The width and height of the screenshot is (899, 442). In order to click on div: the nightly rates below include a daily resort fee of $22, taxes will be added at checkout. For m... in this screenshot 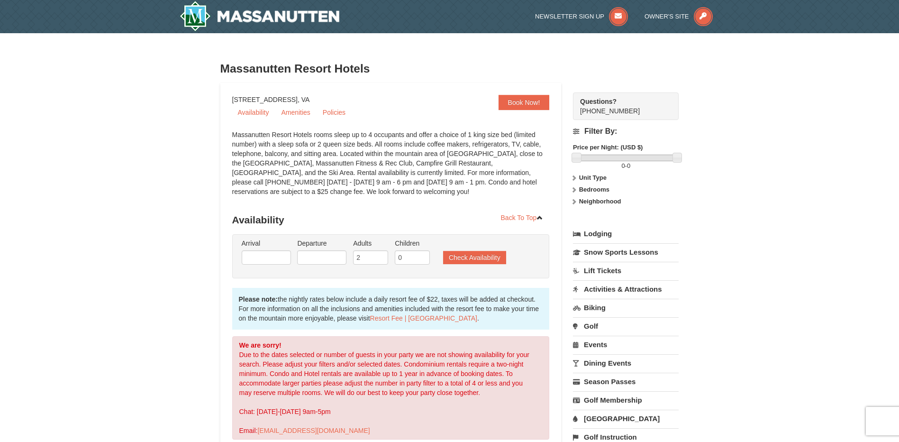, I will do `click(391, 309)`.